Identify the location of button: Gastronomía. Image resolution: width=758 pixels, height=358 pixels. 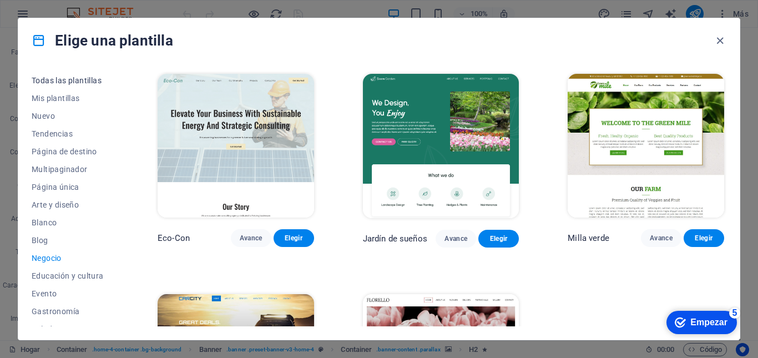
(70, 311).